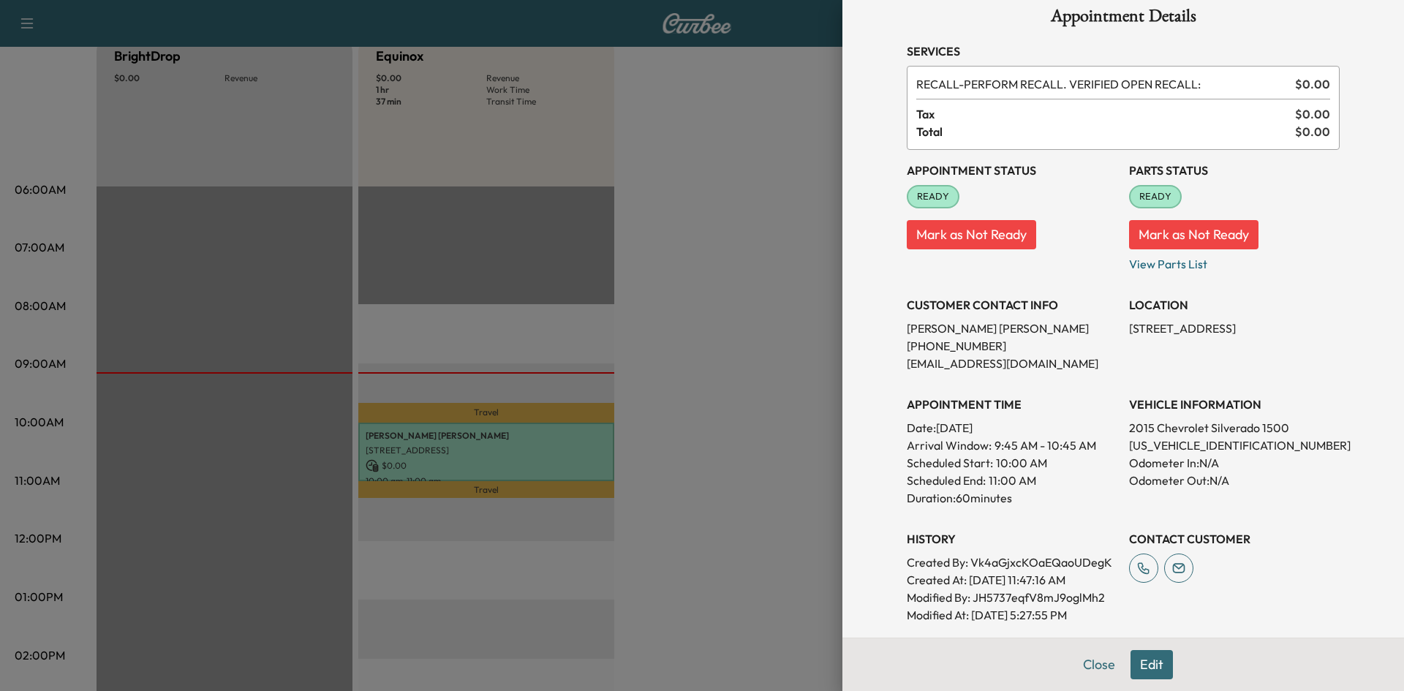 This screenshot has height=691, width=1404. Describe the element at coordinates (950, 463) in the screenshot. I see `p: Scheduled Start:` at that location.